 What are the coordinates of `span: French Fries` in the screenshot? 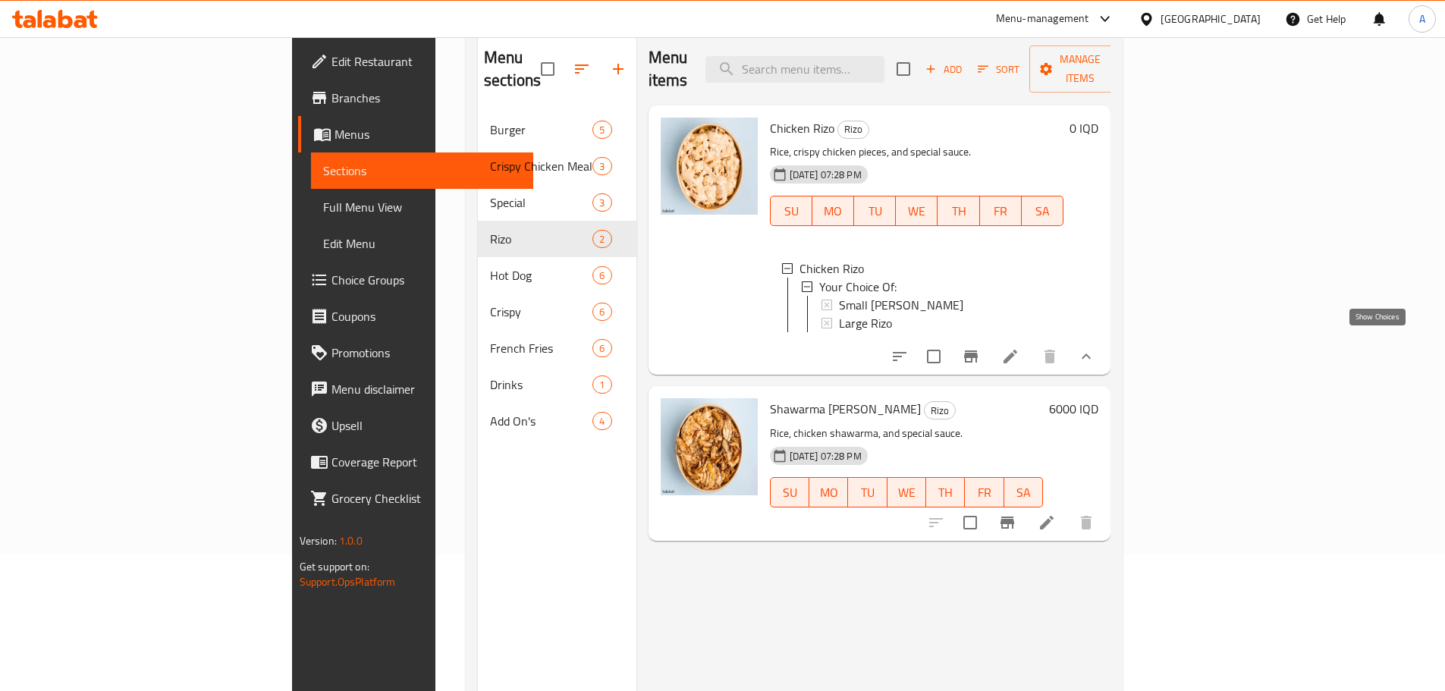 It's located at (541, 348).